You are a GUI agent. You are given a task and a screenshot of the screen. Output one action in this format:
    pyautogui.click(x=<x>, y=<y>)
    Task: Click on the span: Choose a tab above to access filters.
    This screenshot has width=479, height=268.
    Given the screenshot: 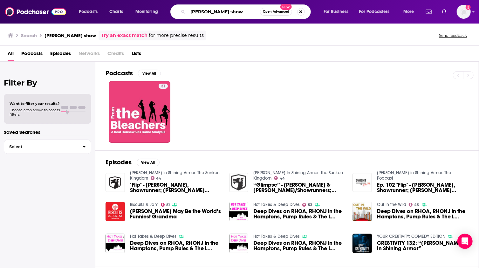 What is the action you would take?
    pyautogui.click(x=35, y=112)
    